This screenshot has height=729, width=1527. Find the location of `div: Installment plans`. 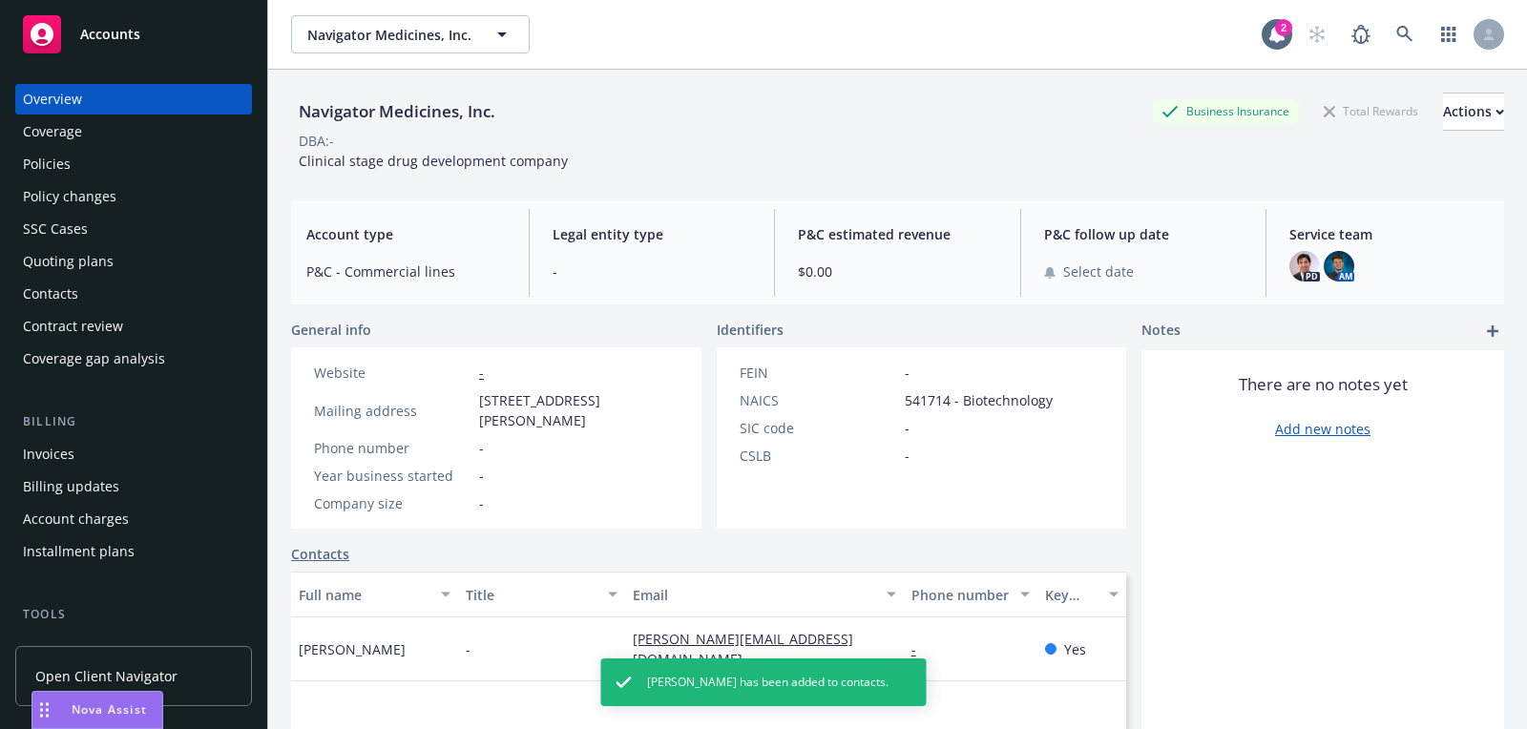

div: Installment plans is located at coordinates (78, 551).